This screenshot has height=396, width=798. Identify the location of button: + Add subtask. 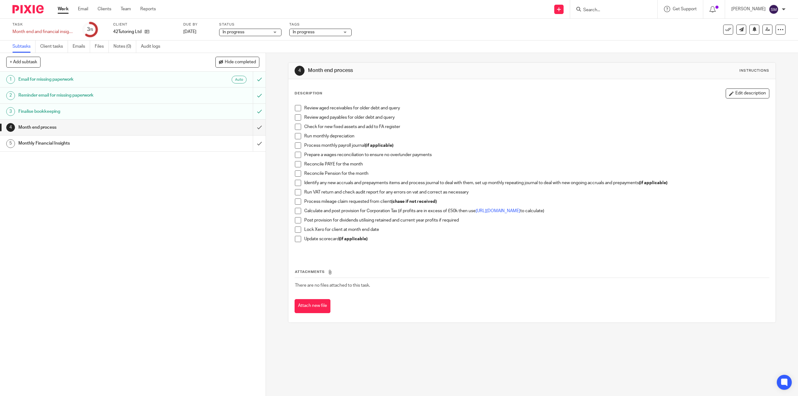
(23, 62).